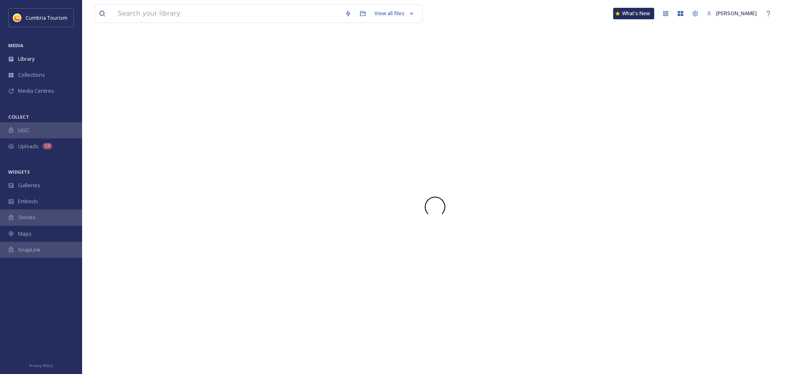 Image resolution: width=788 pixels, height=374 pixels. Describe the element at coordinates (28, 146) in the screenshot. I see `span: Uploads` at that location.